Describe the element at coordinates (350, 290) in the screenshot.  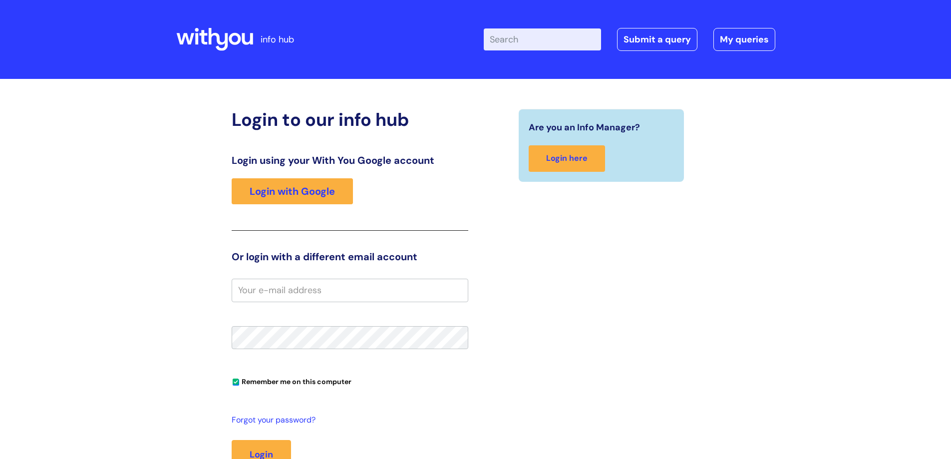
I see `input: Your e-mail address` at that location.